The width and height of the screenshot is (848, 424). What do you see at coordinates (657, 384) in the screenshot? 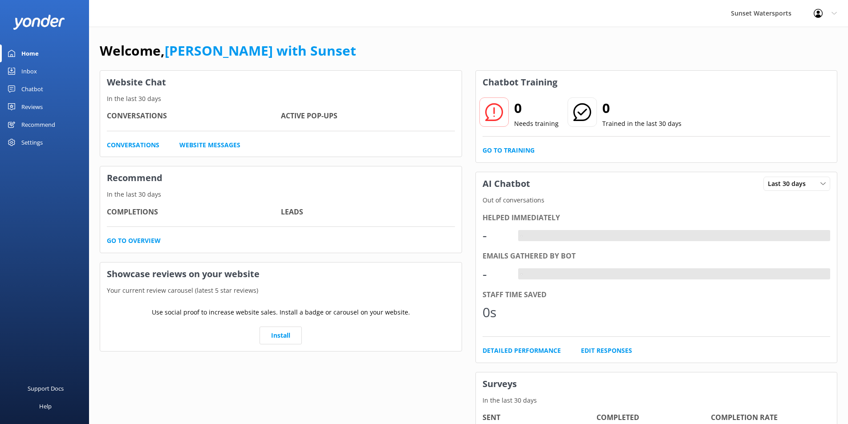
I see `h3: Surveys` at bounding box center [657, 384].